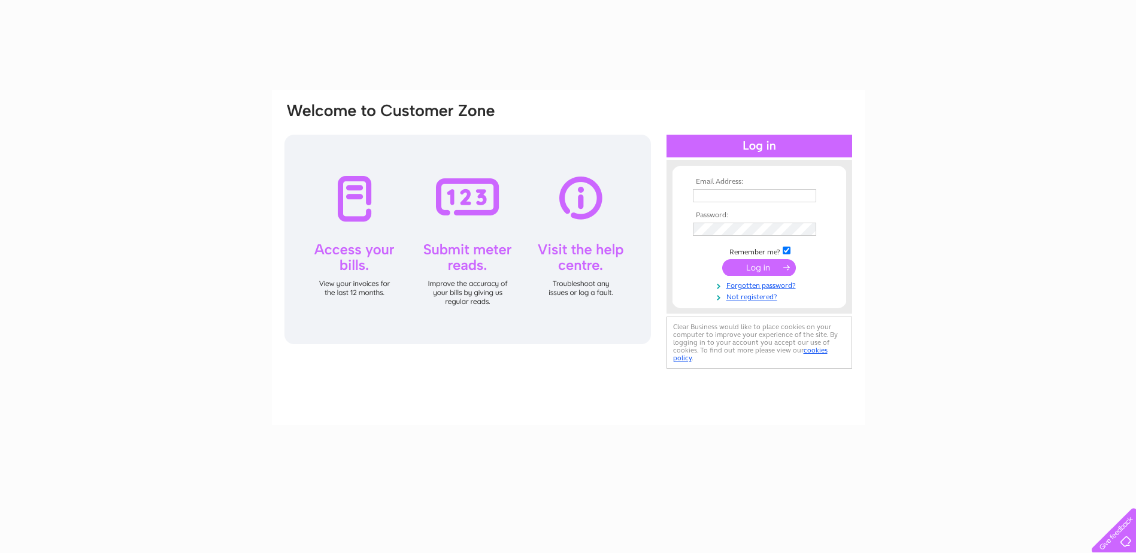 Image resolution: width=1136 pixels, height=553 pixels. What do you see at coordinates (759, 251) in the screenshot?
I see `td: Remember me?` at bounding box center [759, 251].